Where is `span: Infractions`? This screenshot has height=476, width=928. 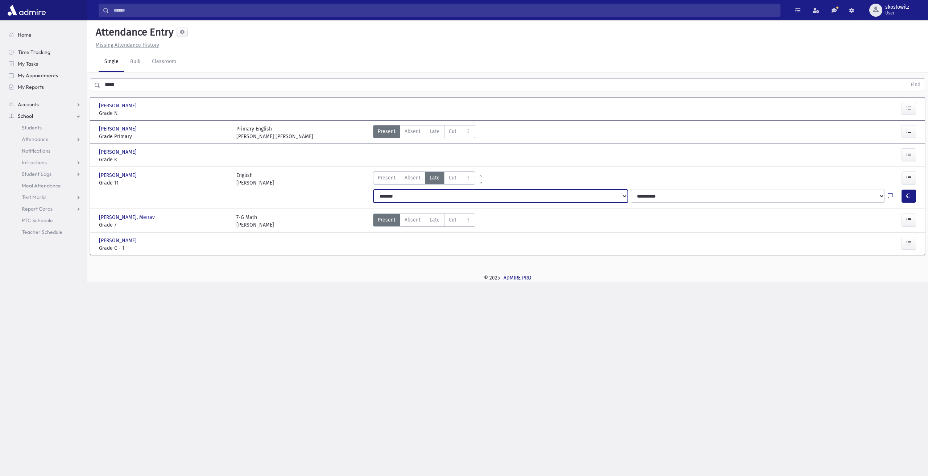 span: Infractions is located at coordinates (34, 162).